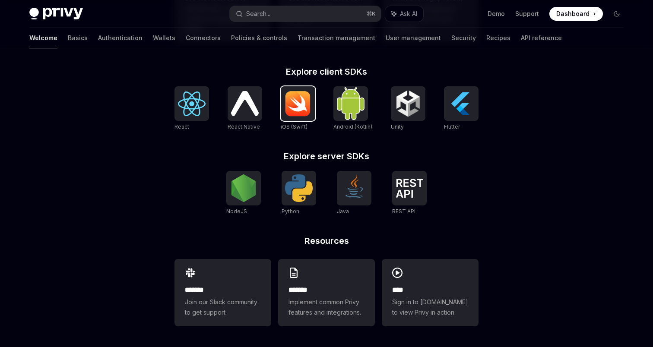  I want to click on a: Recipes, so click(498, 38).